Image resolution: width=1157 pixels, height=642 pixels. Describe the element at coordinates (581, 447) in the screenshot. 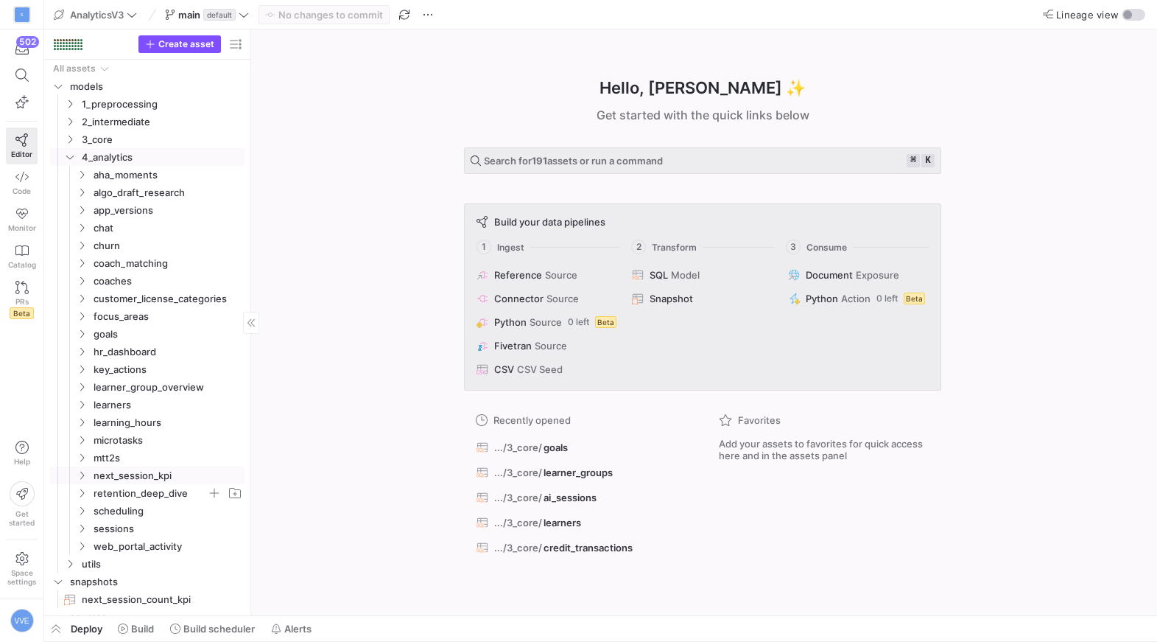

I see `button: .../3_core/goals` at that location.